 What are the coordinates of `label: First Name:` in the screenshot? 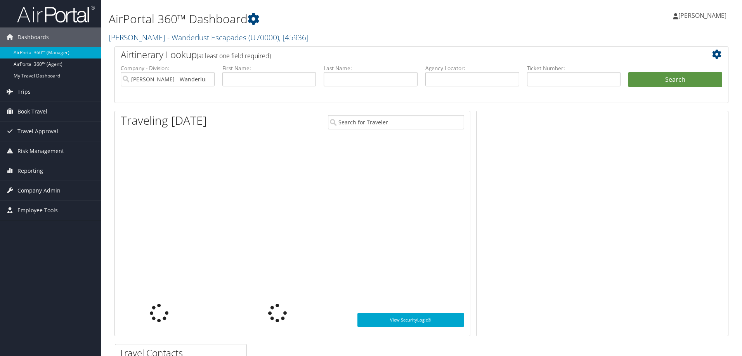 It's located at (269, 68).